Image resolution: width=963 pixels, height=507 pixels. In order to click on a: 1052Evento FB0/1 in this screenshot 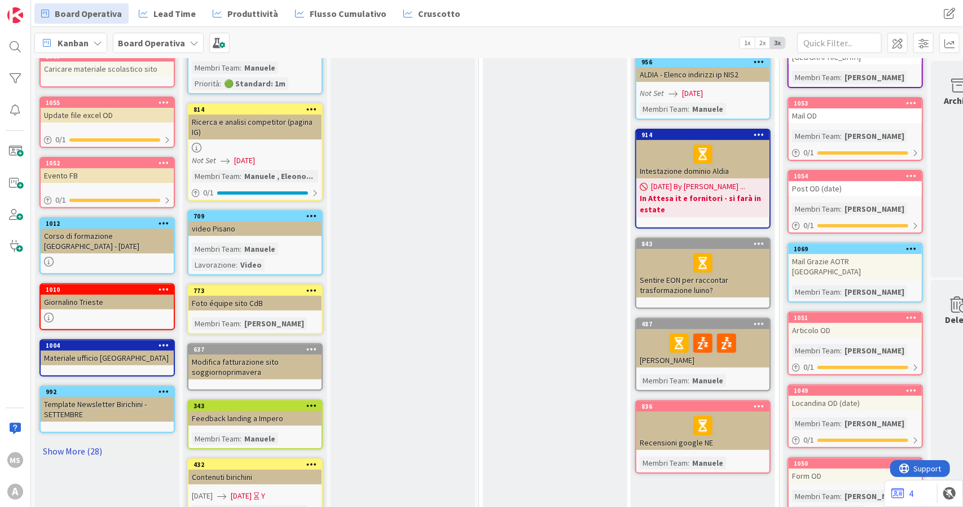, I will do `click(107, 182)`.